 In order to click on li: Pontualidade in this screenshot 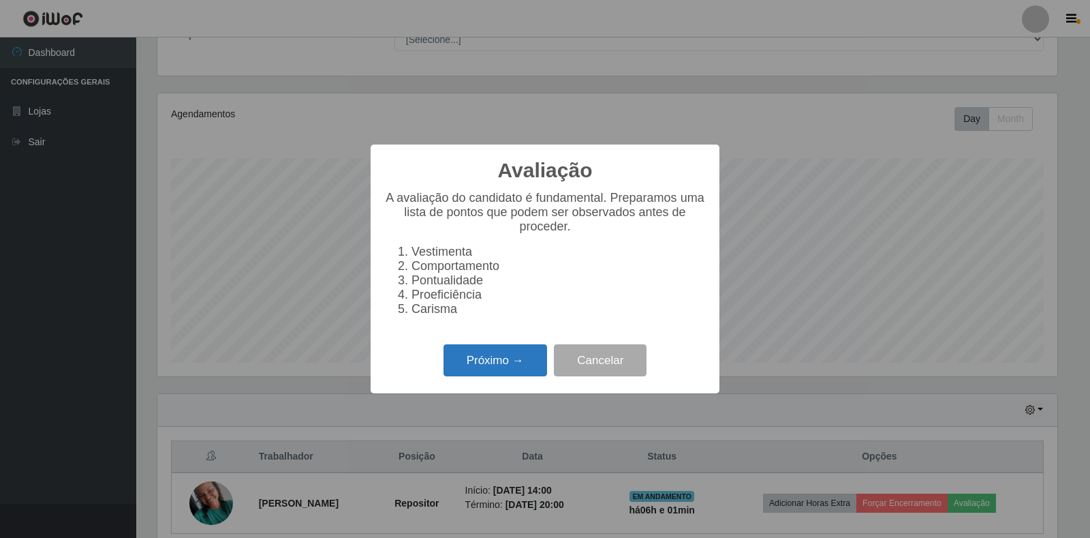, I will do `click(559, 280)`.